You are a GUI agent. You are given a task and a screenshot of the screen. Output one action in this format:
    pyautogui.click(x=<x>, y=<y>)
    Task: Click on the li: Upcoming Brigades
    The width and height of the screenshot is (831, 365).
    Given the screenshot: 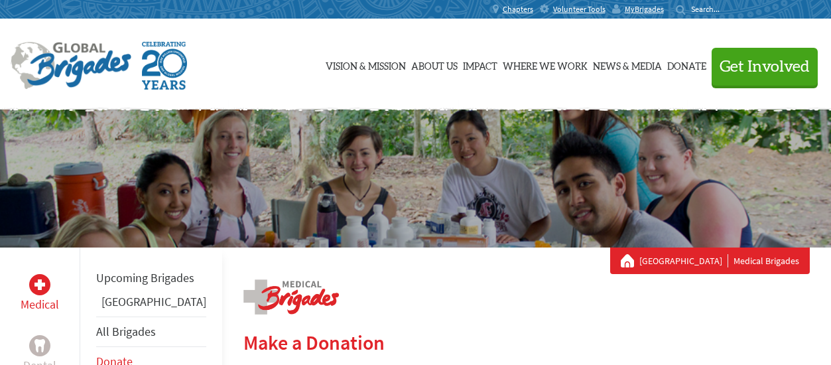 What is the action you would take?
    pyautogui.click(x=151, y=278)
    